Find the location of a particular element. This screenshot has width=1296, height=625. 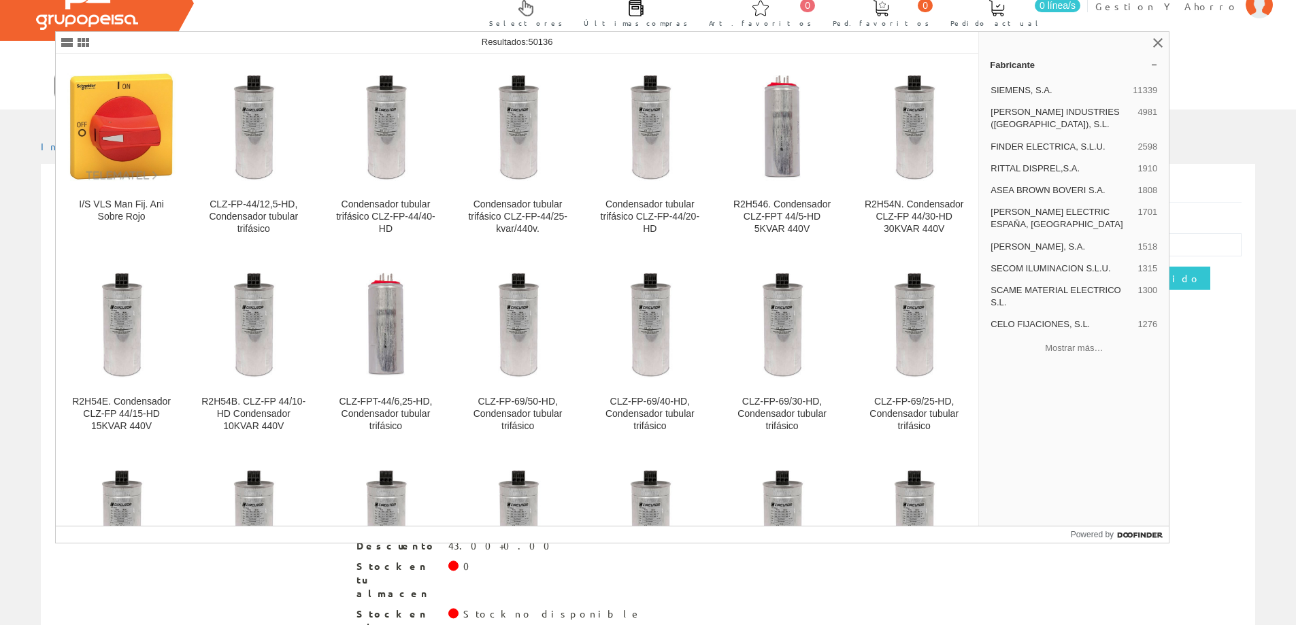

span: Ped. favoritos is located at coordinates (881, 23).